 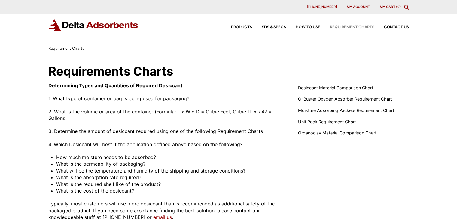 I want to click on span: O-Buster Oxygen Absorber Requirement Chart, so click(x=345, y=99).